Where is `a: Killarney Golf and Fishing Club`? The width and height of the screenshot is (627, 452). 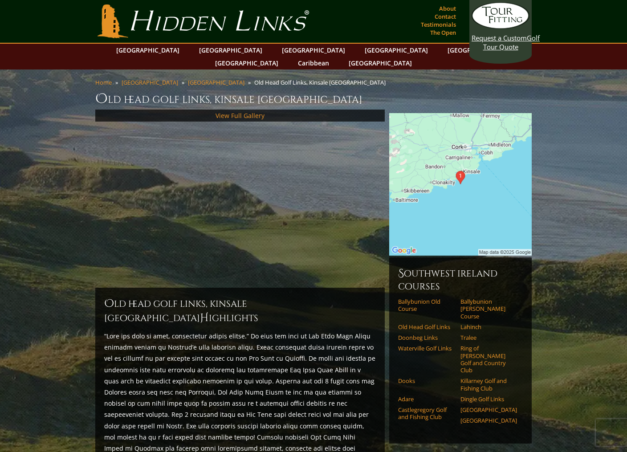
a: Killarney Golf and Fishing Club is located at coordinates (488, 384).